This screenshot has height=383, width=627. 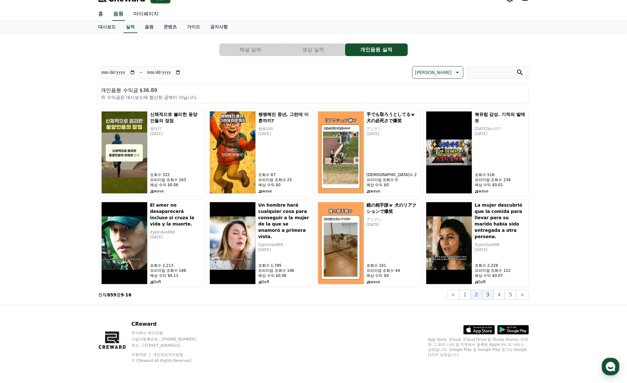 What do you see at coordinates (124, 243) in the screenshot?
I see `img: El amor no desaparecerá incluso si cruza la vida y la muerte.` at bounding box center [124, 243].